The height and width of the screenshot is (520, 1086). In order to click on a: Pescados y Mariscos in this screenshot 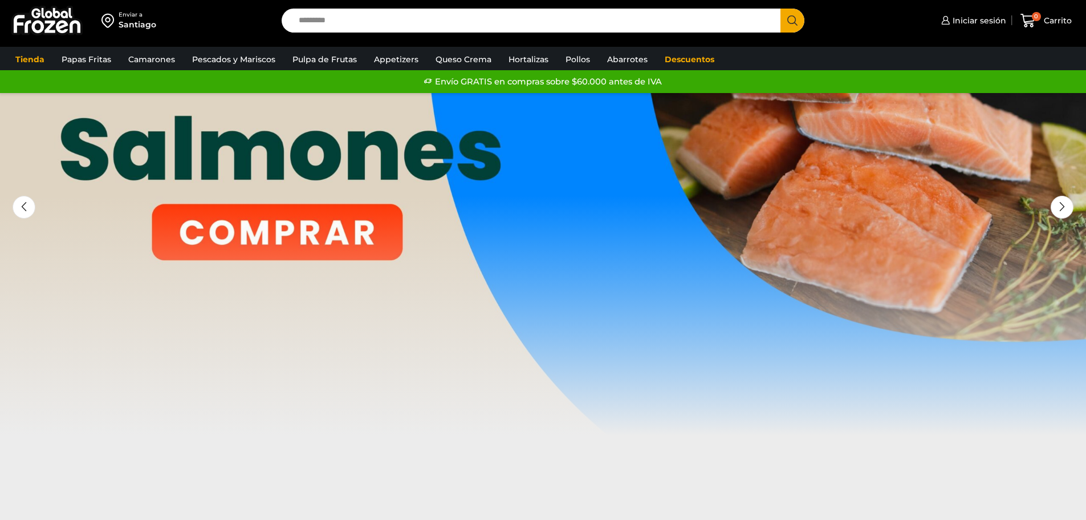, I will do `click(234, 59)`.